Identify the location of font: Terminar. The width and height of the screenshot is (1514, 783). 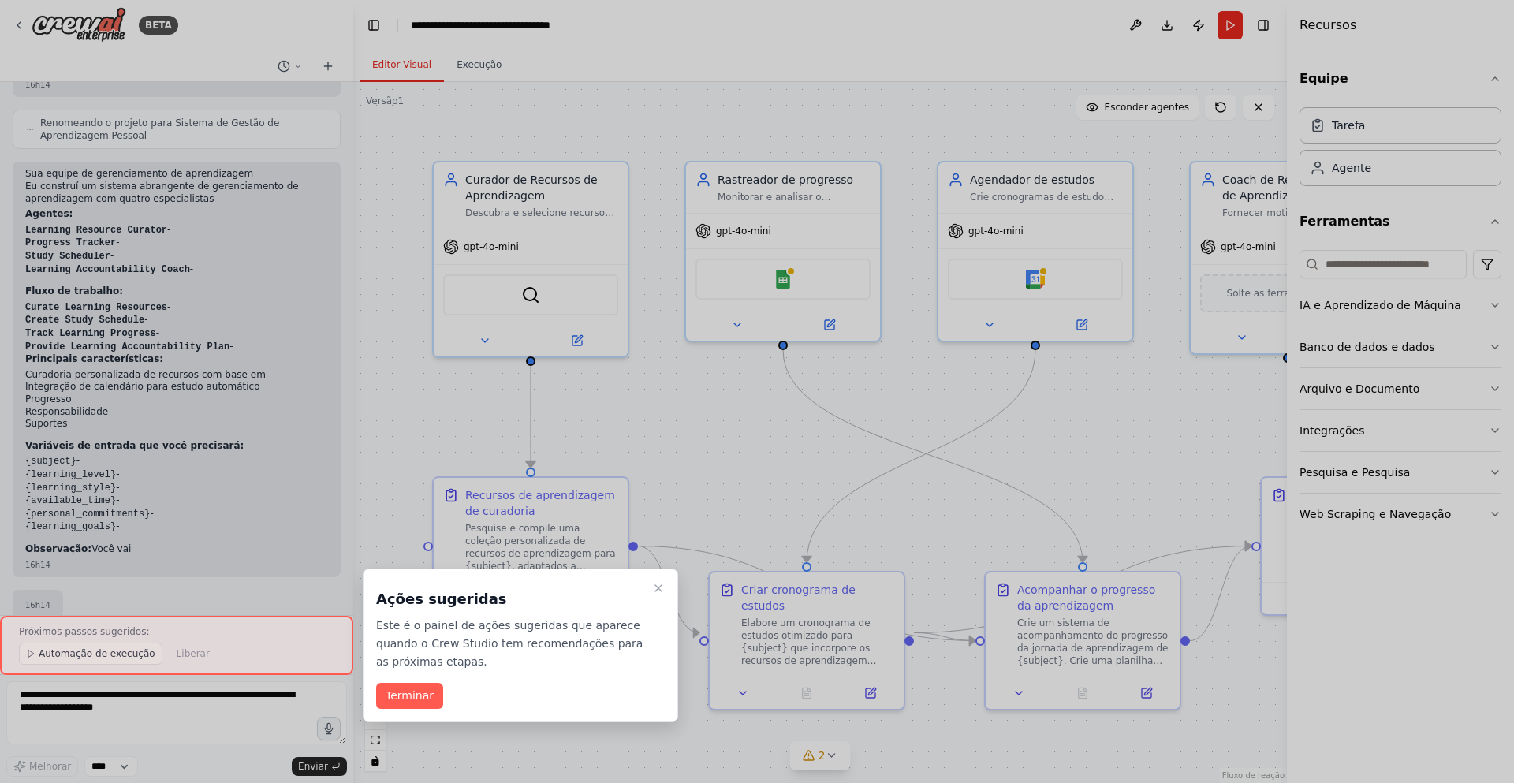
(409, 695).